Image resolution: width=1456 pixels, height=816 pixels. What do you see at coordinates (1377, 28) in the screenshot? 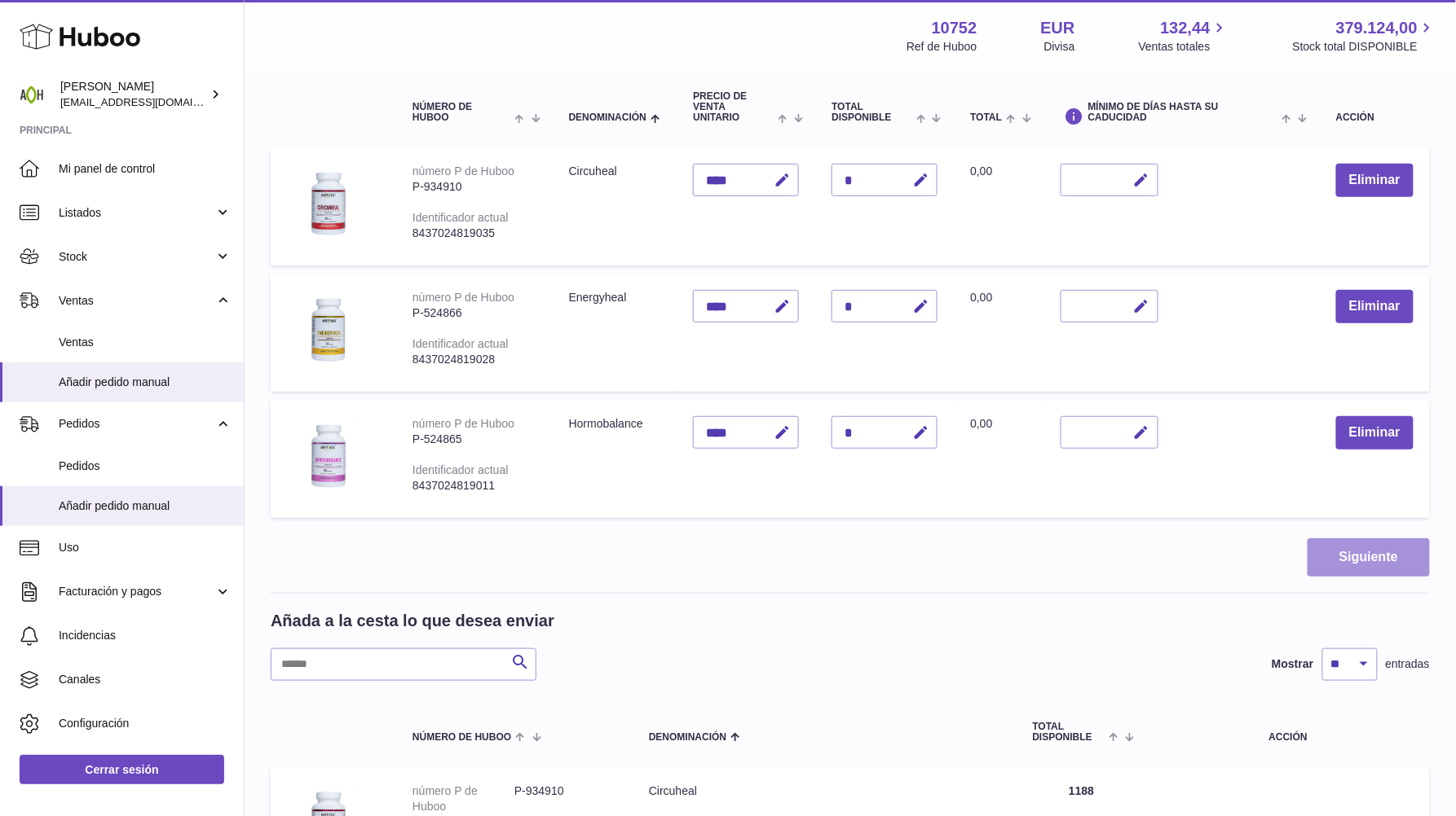
I see `span: 379.124,00` at bounding box center [1377, 28].